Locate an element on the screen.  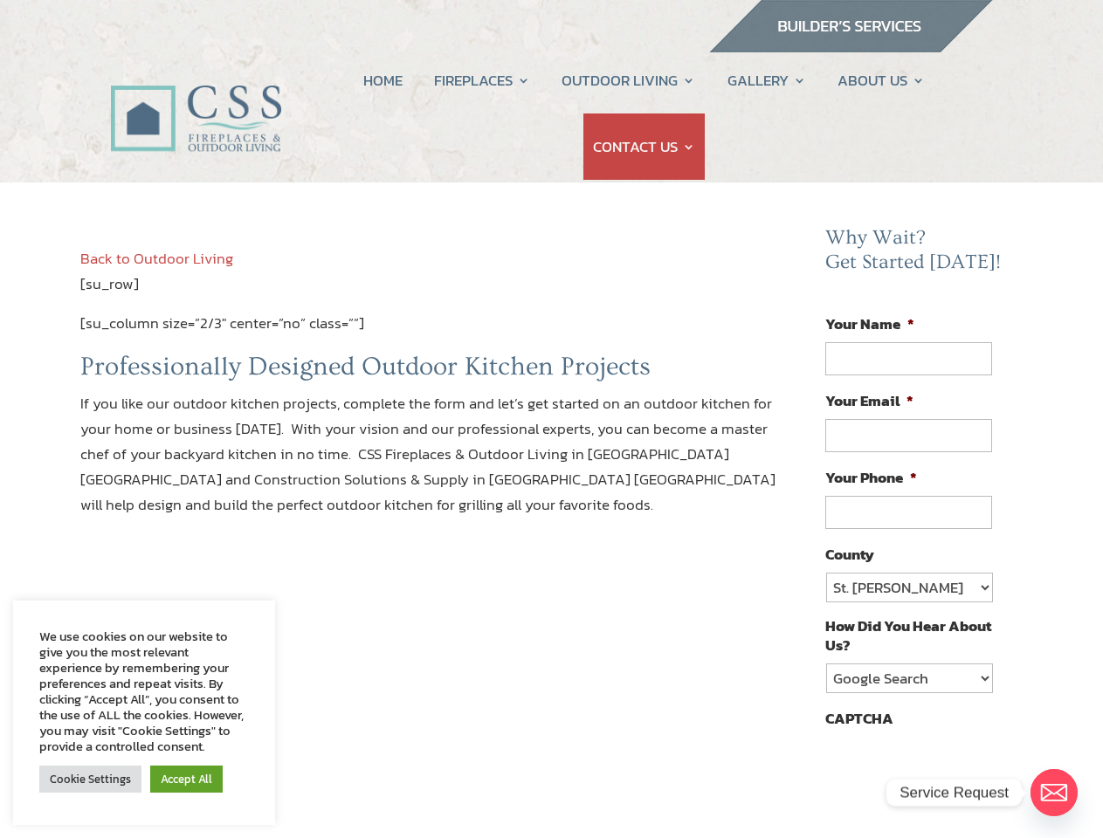
img: CSS Fireplaces & Outdoor Living (Formerly Construction Solutions & Supply)- Jacksonville Ormond B... is located at coordinates (196, 99).